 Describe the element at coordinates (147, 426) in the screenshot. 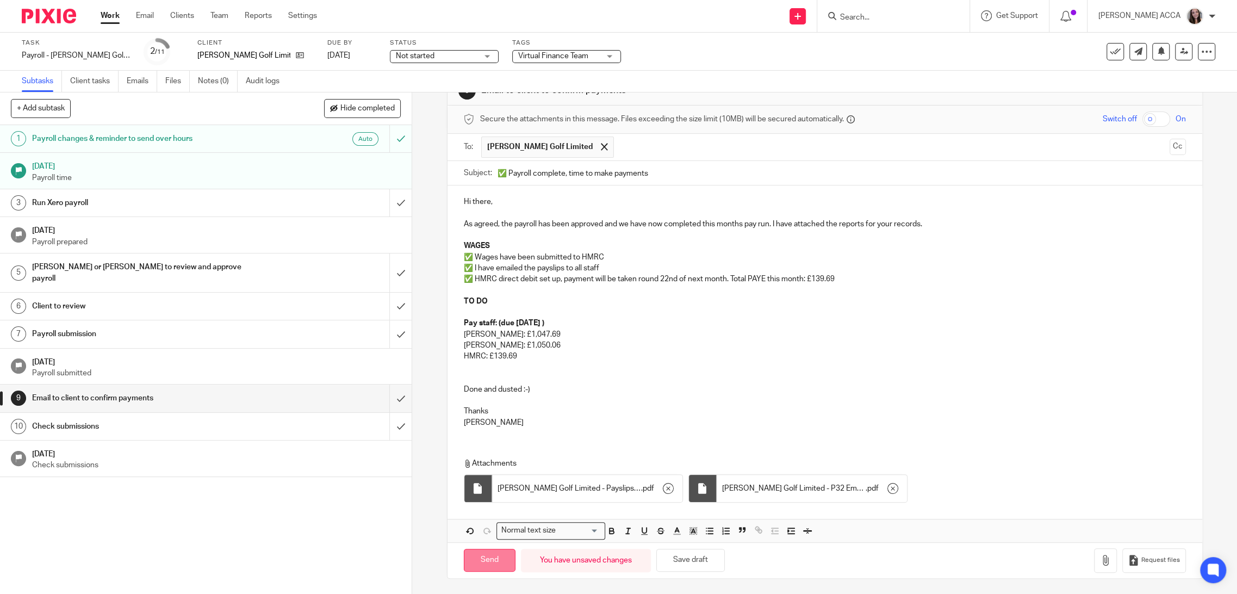

I see `h1: Check submissions` at that location.